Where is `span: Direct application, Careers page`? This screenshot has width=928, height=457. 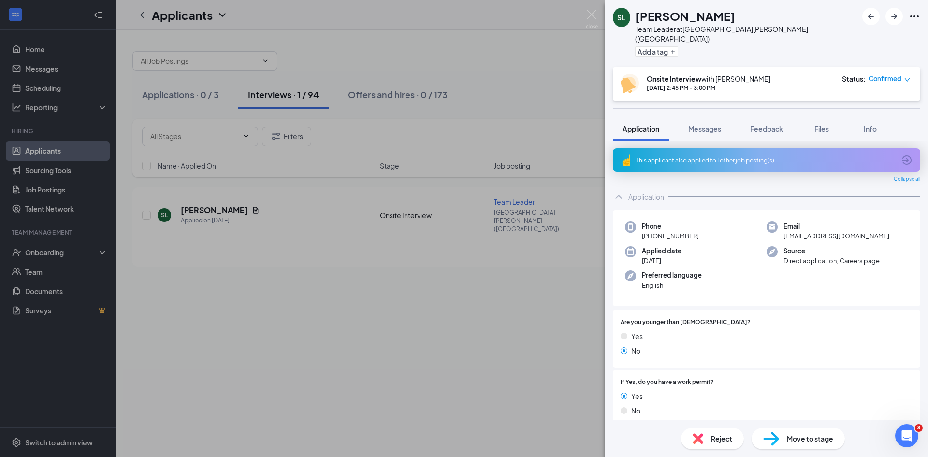
span: Direct application, Careers page is located at coordinates (831, 261).